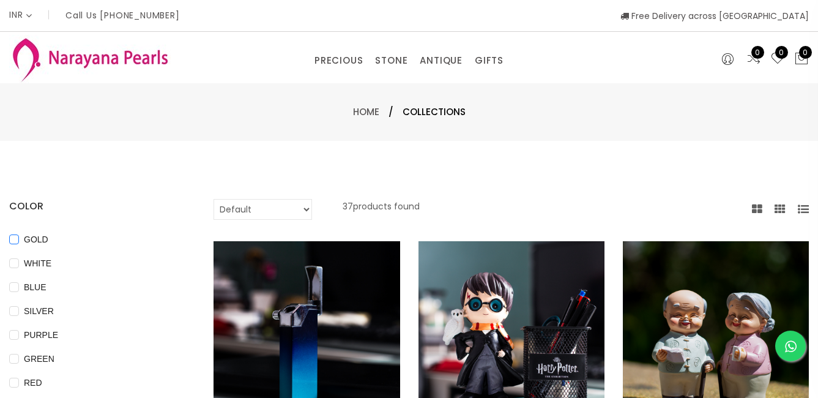 This screenshot has width=818, height=398. What do you see at coordinates (35, 287) in the screenshot?
I see `span: BLUE` at bounding box center [35, 287].